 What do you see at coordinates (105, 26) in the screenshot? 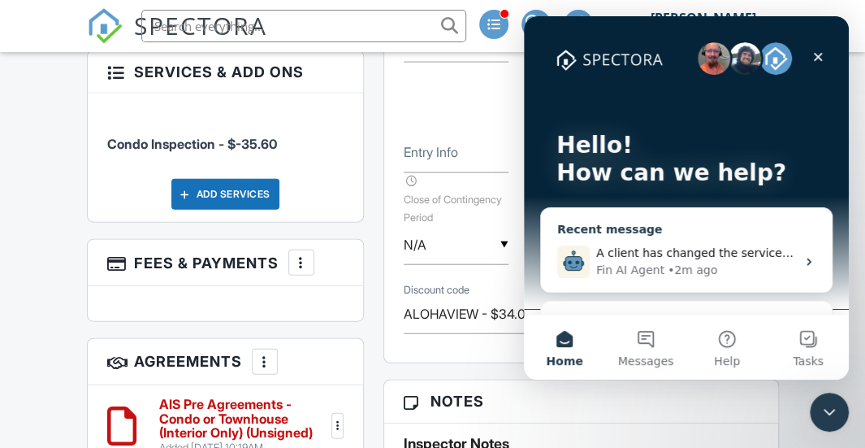
I see `img: The Best Home Inspection Software - Spectora` at bounding box center [105, 26].